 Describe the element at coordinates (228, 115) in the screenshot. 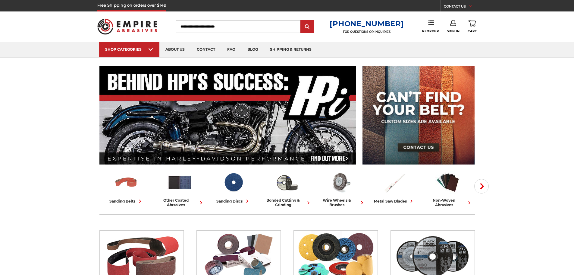

I see `a: Banner for an interview featuring Horsepower Inc who makes Harley performance upgrades featured o...` at that location.